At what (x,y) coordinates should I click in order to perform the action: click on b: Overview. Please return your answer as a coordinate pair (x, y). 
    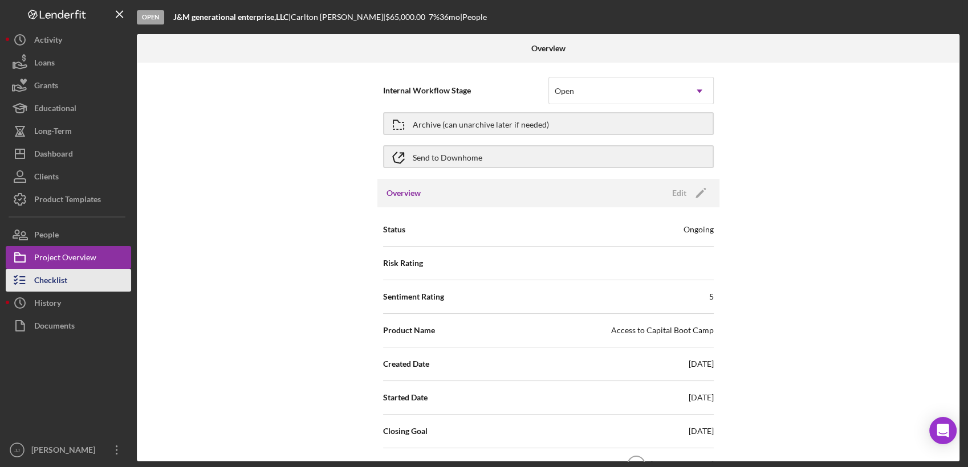
    Looking at the image, I should click on (548, 48).